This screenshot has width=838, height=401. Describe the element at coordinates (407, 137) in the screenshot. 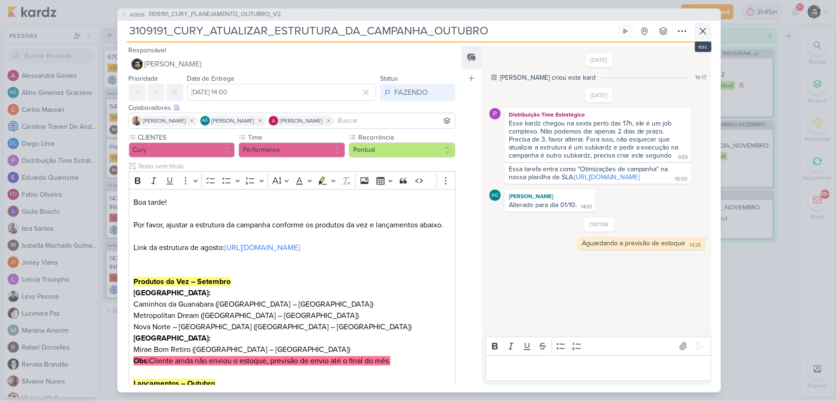

I see `label: Recorrência` at that location.